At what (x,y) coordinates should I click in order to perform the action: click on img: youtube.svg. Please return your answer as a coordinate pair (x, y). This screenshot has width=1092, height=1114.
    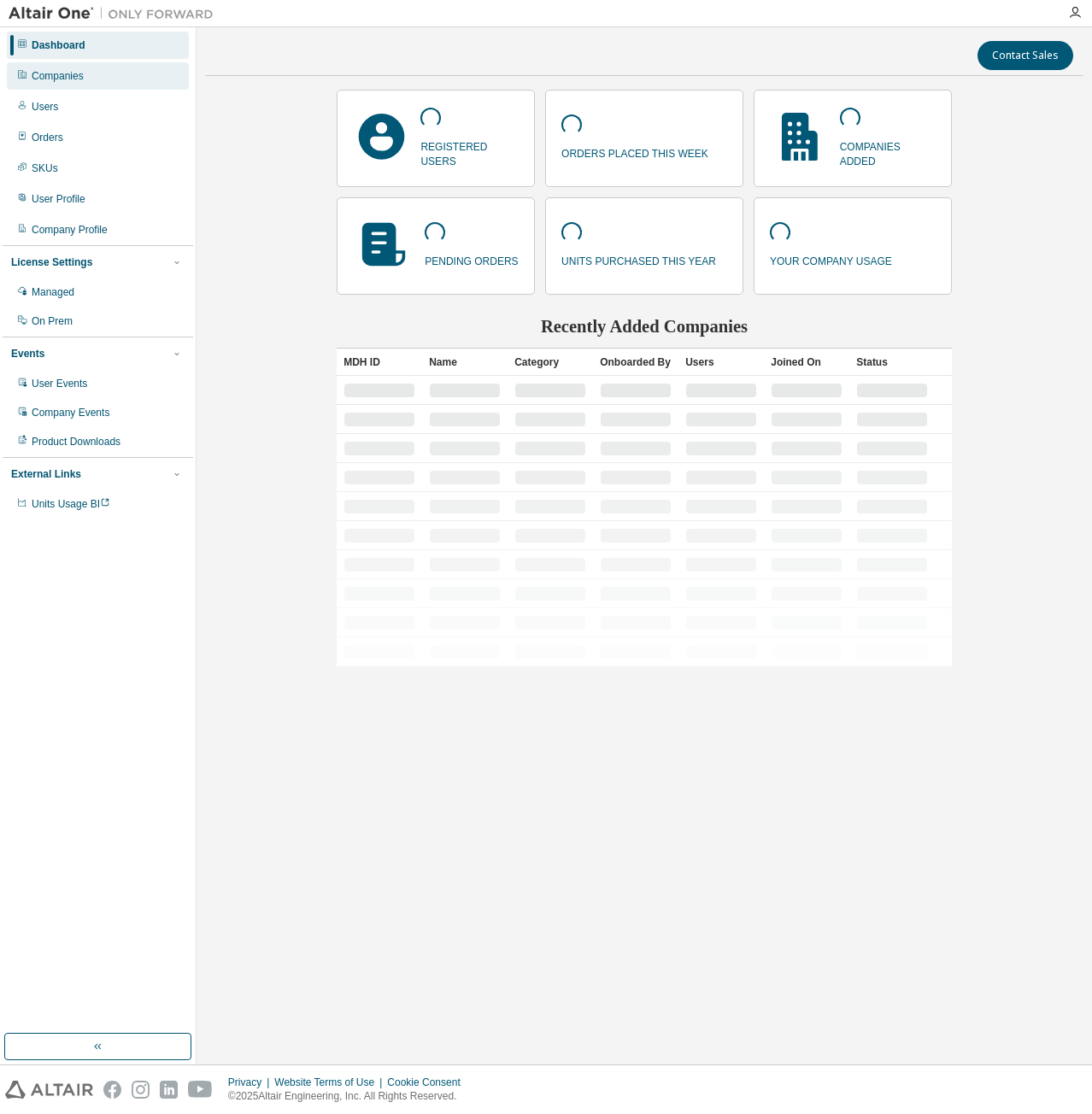
    Looking at the image, I should click on (200, 1090).